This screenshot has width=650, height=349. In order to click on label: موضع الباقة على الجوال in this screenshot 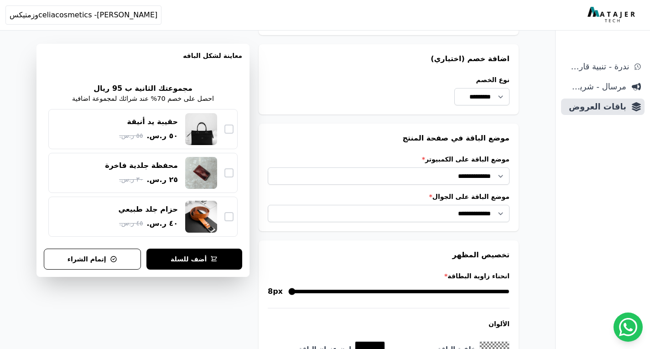, I will do `click(389, 197)`.